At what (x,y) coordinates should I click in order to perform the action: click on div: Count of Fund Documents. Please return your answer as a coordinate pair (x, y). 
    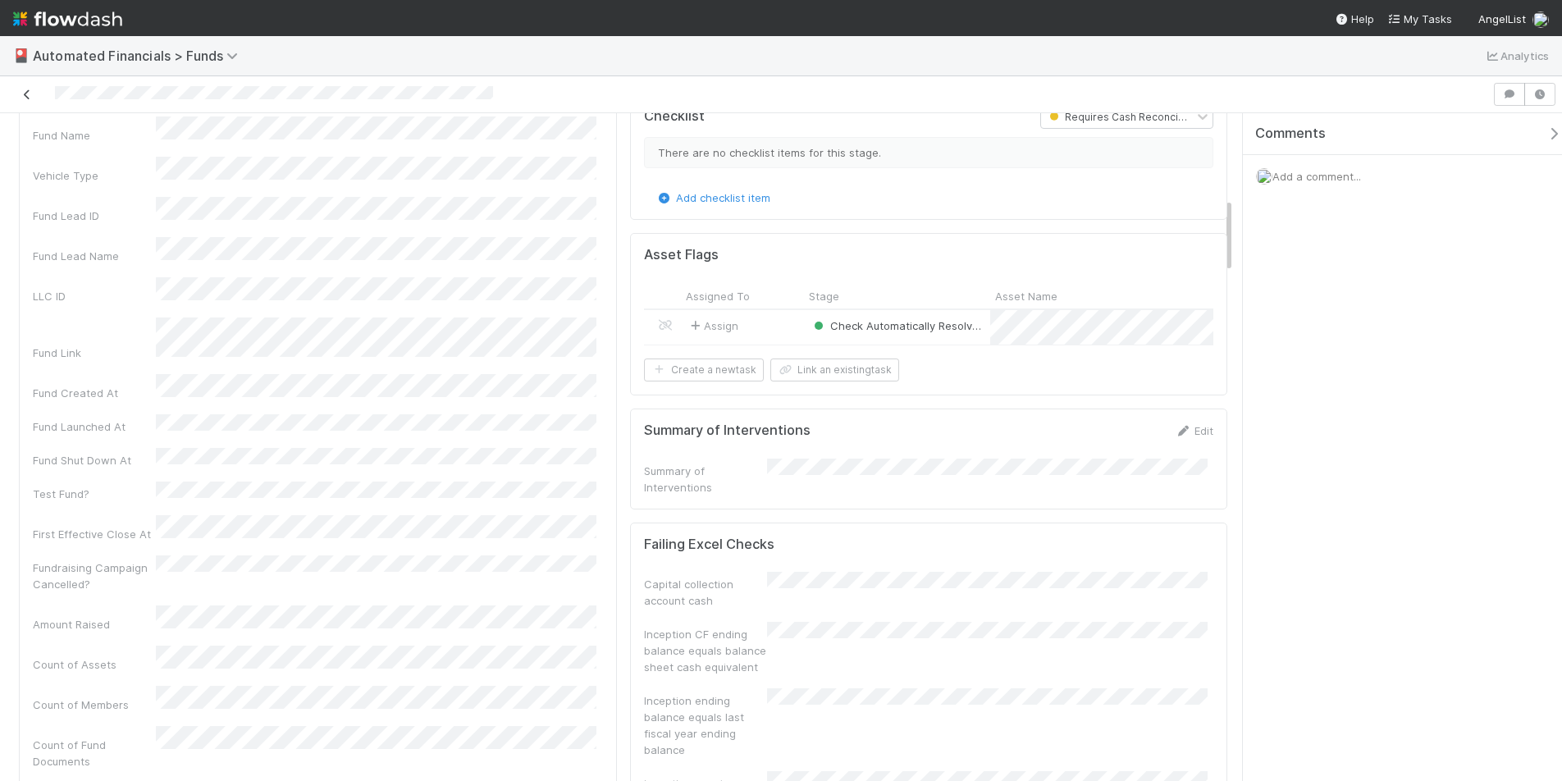
    Looking at the image, I should click on (94, 753).